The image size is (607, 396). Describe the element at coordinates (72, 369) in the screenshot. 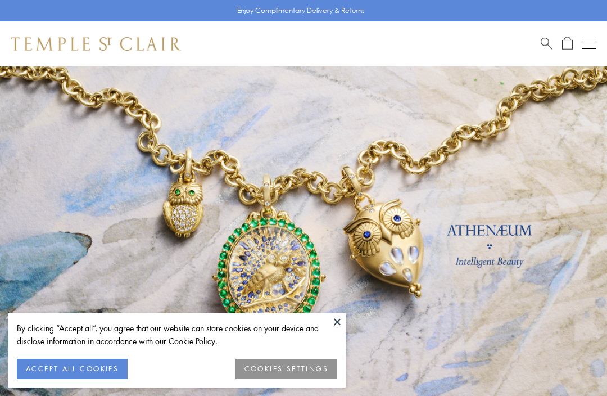

I see `button: ACCEPT ALL COOKIES` at that location.